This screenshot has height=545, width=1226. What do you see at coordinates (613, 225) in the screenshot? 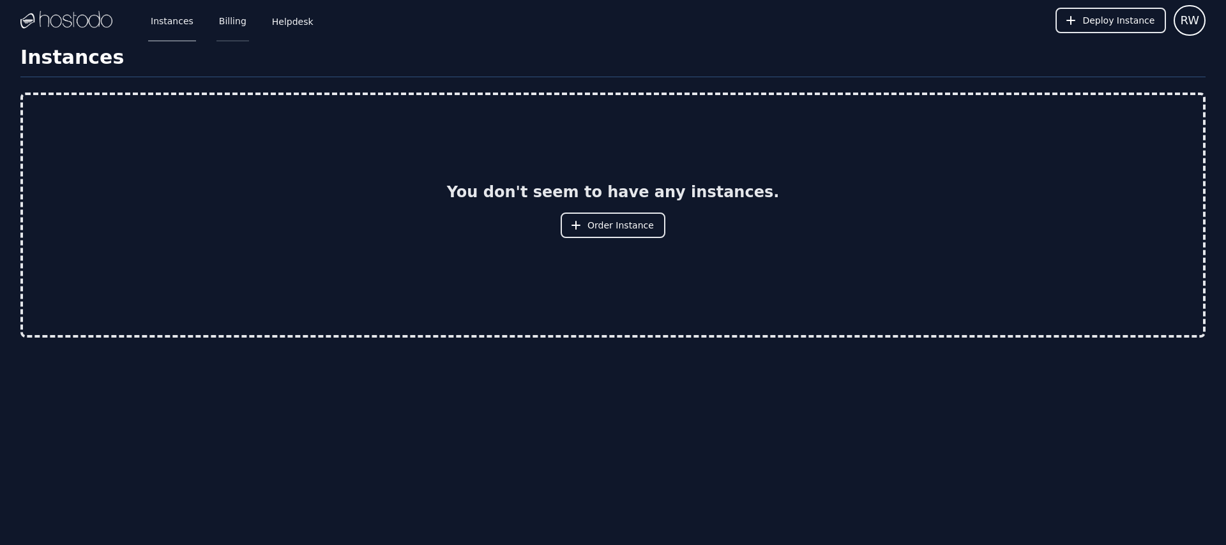
I see `button: Order Instance` at bounding box center [613, 225].